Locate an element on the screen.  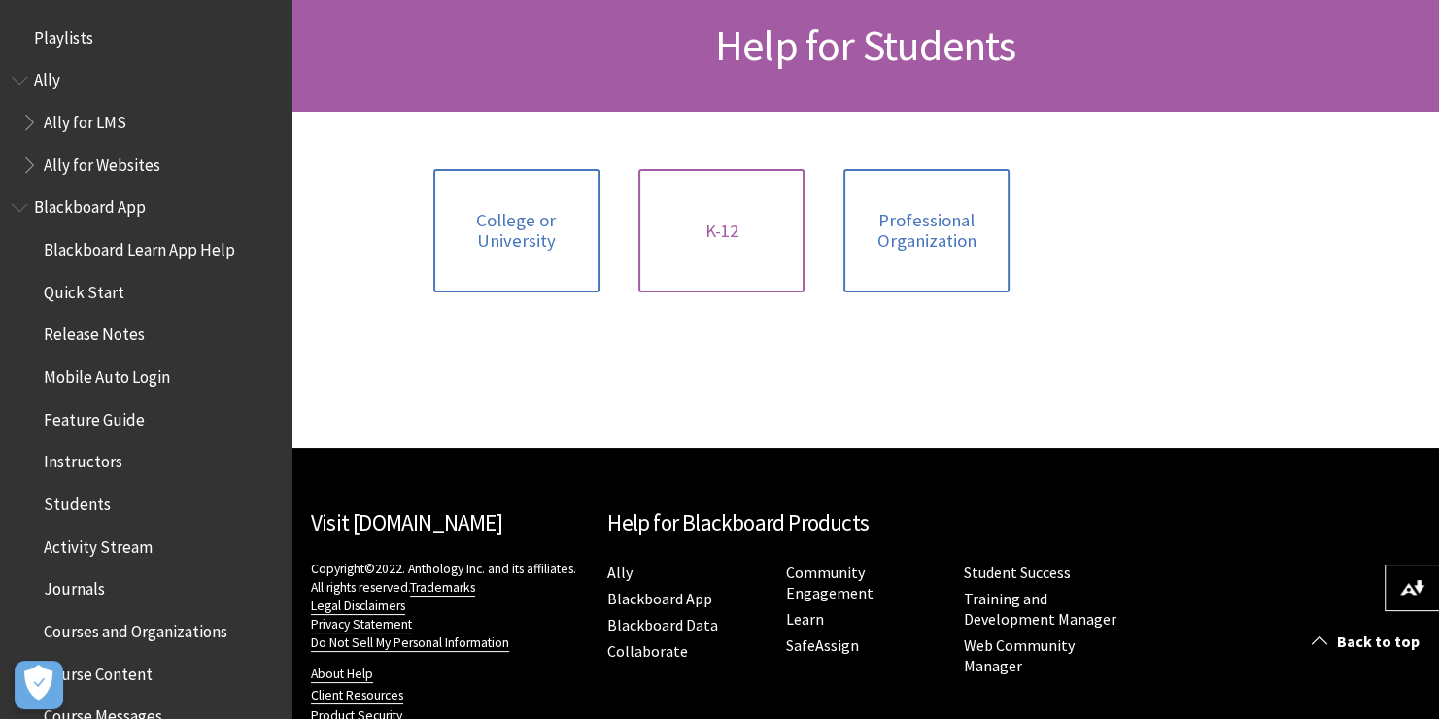
a: Training and Development Manager is located at coordinates (1040, 609).